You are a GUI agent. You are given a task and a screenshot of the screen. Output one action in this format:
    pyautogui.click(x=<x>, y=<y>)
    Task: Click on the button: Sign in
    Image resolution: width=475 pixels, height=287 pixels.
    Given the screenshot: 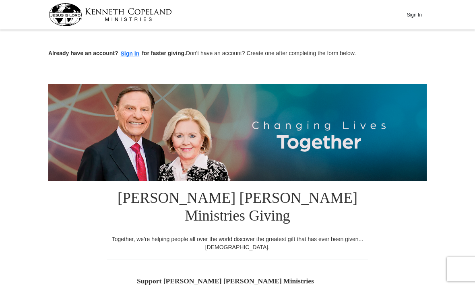 What is the action you would take?
    pyautogui.click(x=130, y=54)
    